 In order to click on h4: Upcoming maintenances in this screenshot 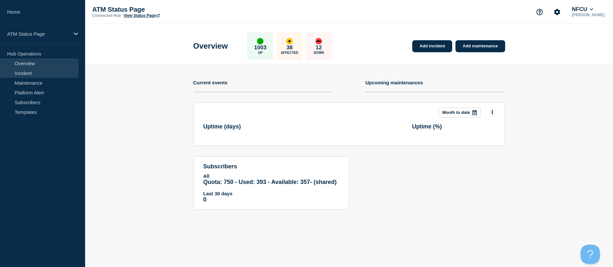, I will do `click(394, 82)`.